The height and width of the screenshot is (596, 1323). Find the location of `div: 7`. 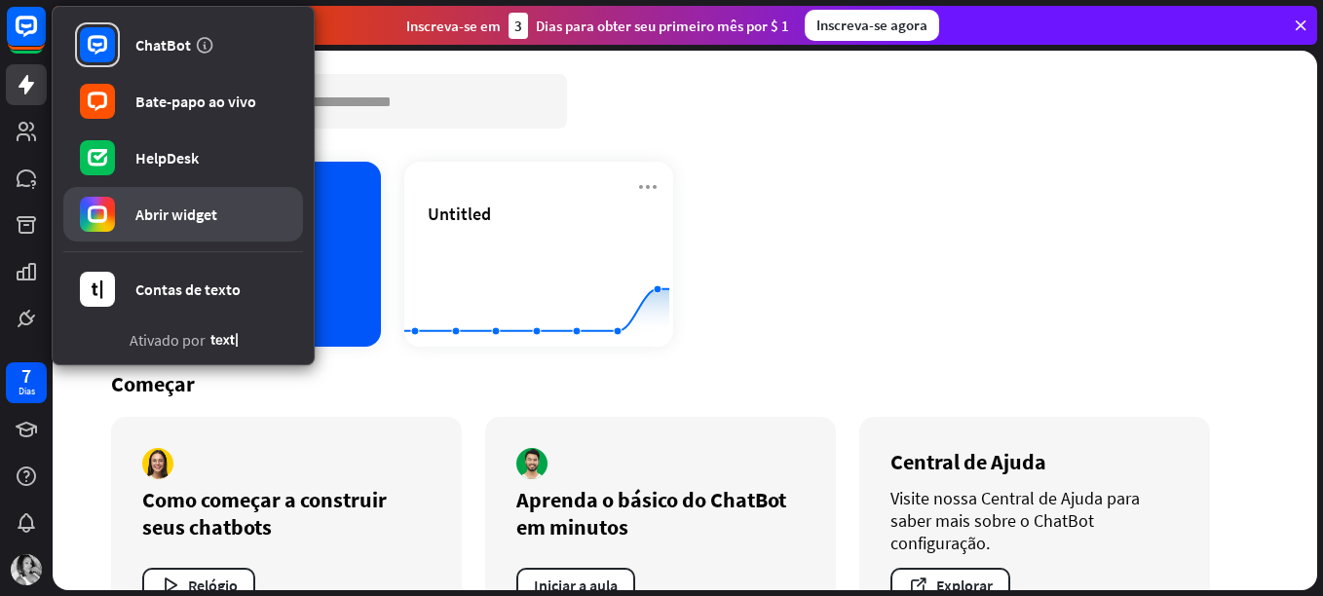

div: 7 is located at coordinates (26, 376).